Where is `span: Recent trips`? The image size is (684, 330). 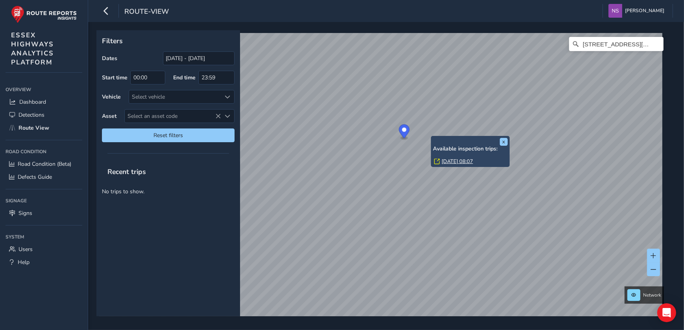
span: Recent trips is located at coordinates (127, 172).